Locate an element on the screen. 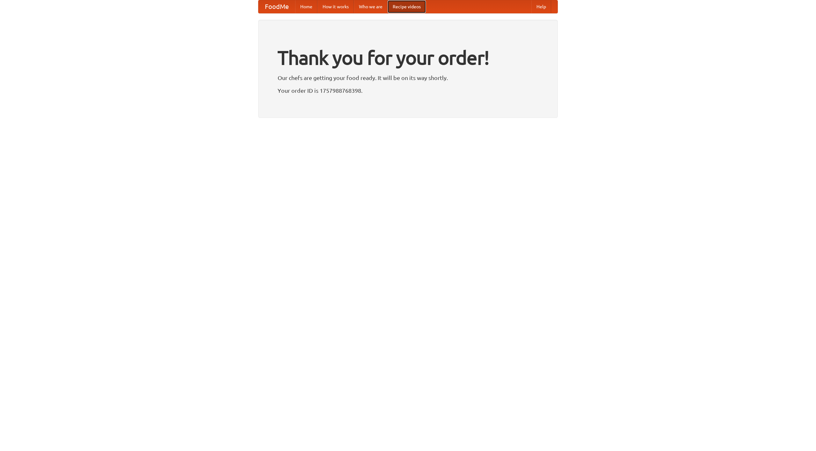 The image size is (816, 451). a: How it works is located at coordinates (336, 7).